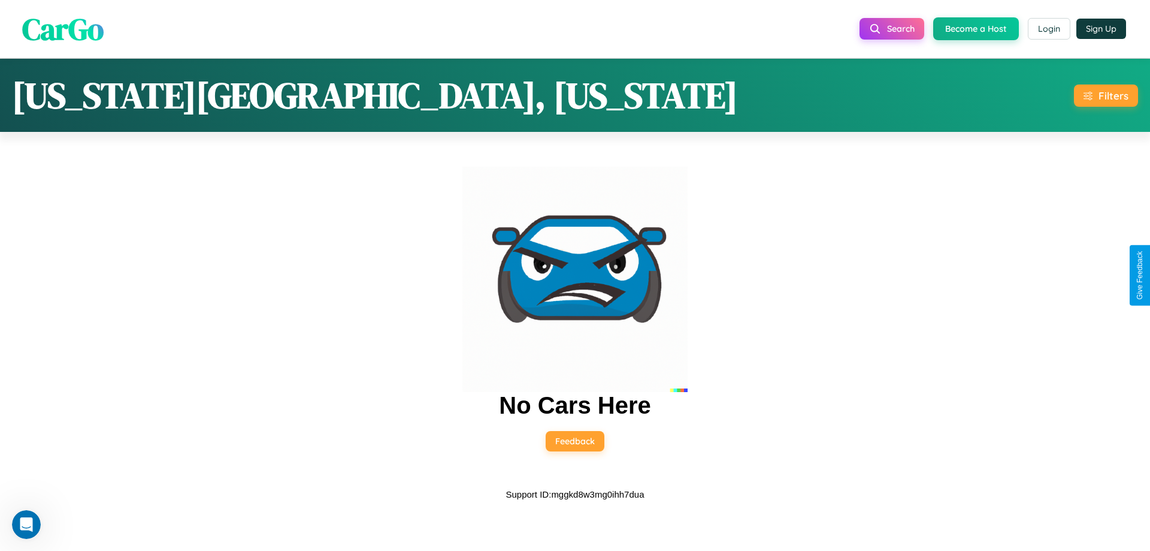  Describe the element at coordinates (901, 29) in the screenshot. I see `span: Search` at that location.